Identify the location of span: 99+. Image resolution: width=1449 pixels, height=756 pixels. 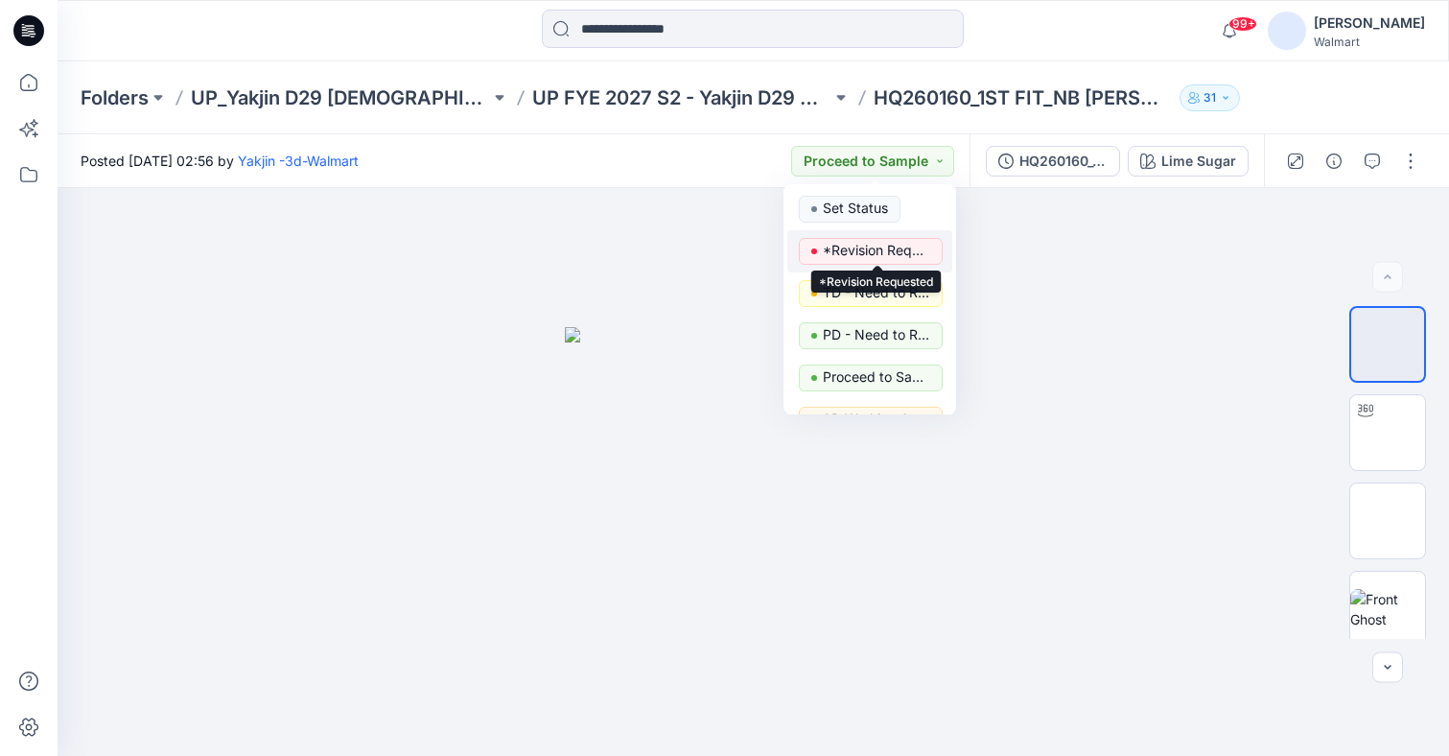
(1243, 24).